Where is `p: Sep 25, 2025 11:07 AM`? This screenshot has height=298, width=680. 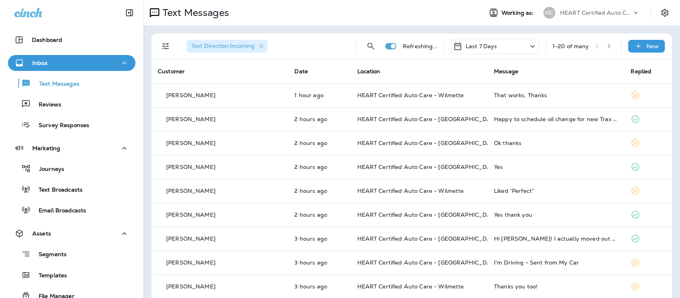 p: Sep 25, 2025 11:07 AM is located at coordinates (319, 95).